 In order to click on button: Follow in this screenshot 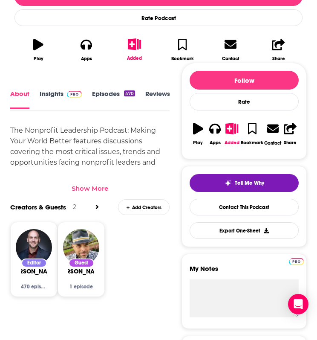, I will do `click(244, 80)`.